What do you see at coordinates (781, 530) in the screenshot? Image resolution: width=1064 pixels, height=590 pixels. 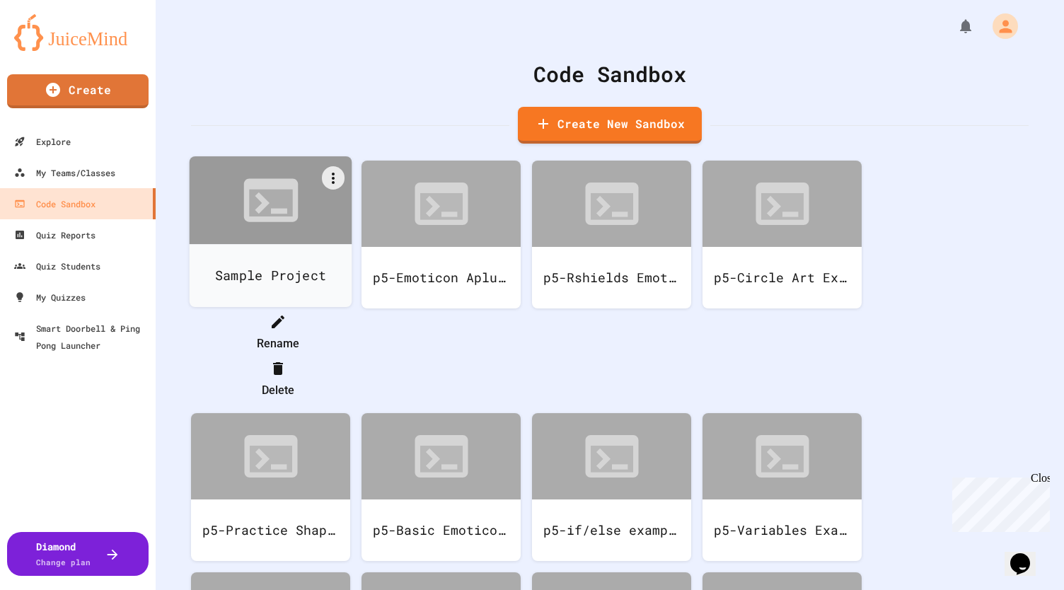 I see `div: p5-Variables Example (PacMan)` at bounding box center [781, 530].